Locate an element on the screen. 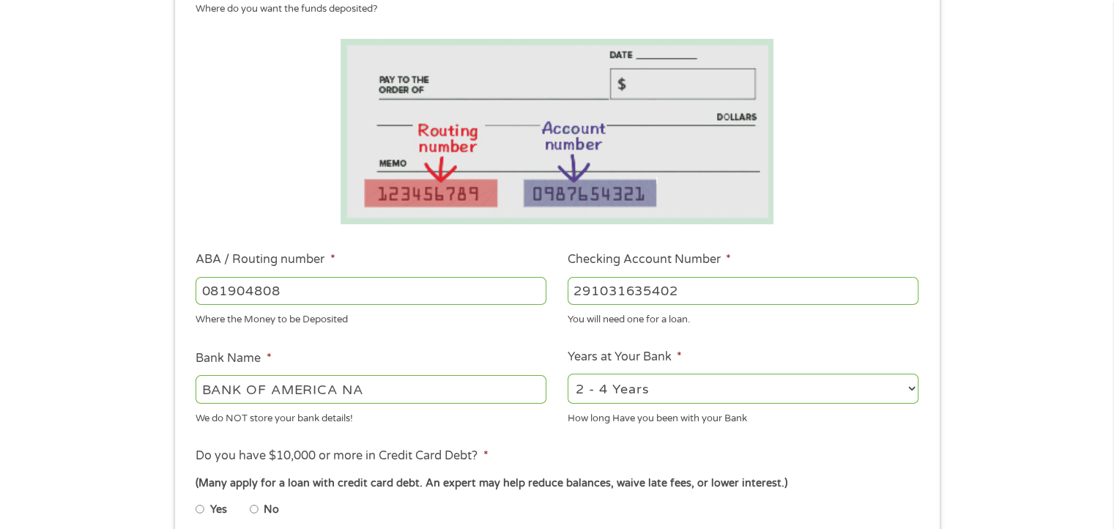  input: 263177916 is located at coordinates (371, 291).